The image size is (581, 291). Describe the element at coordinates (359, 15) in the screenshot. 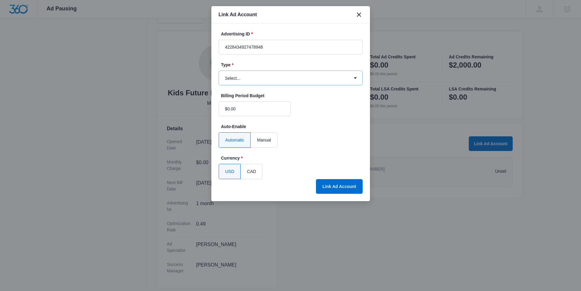

I see `button: close` at that location.